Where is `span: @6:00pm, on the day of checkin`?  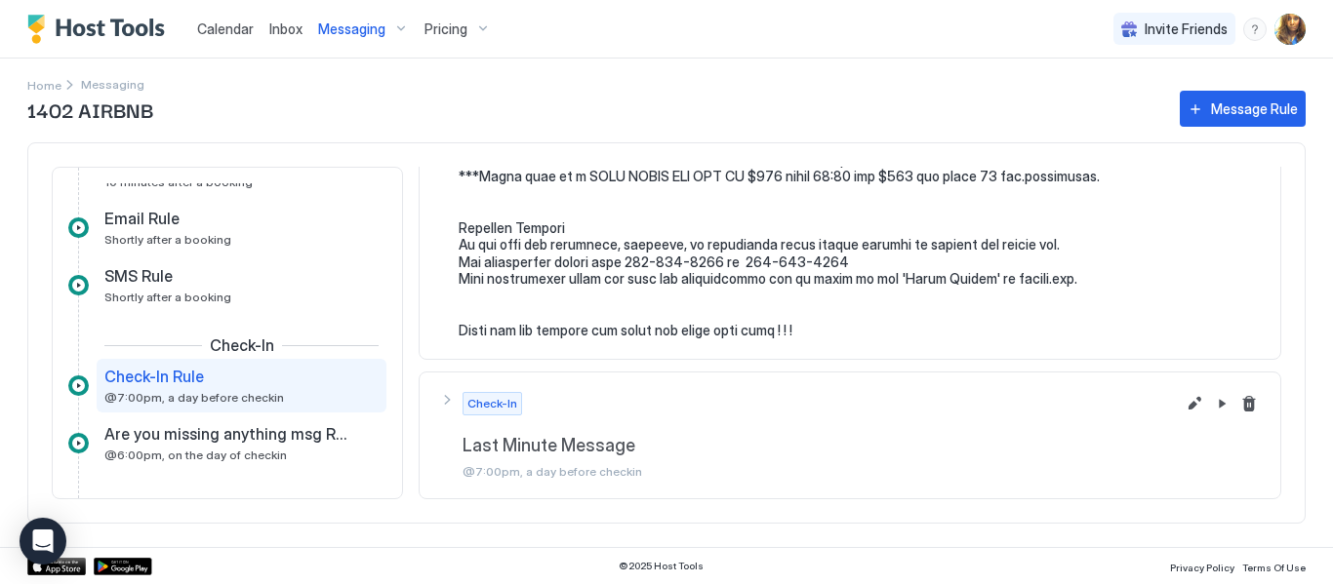
span: @6:00pm, on the day of checkin is located at coordinates (195, 455).